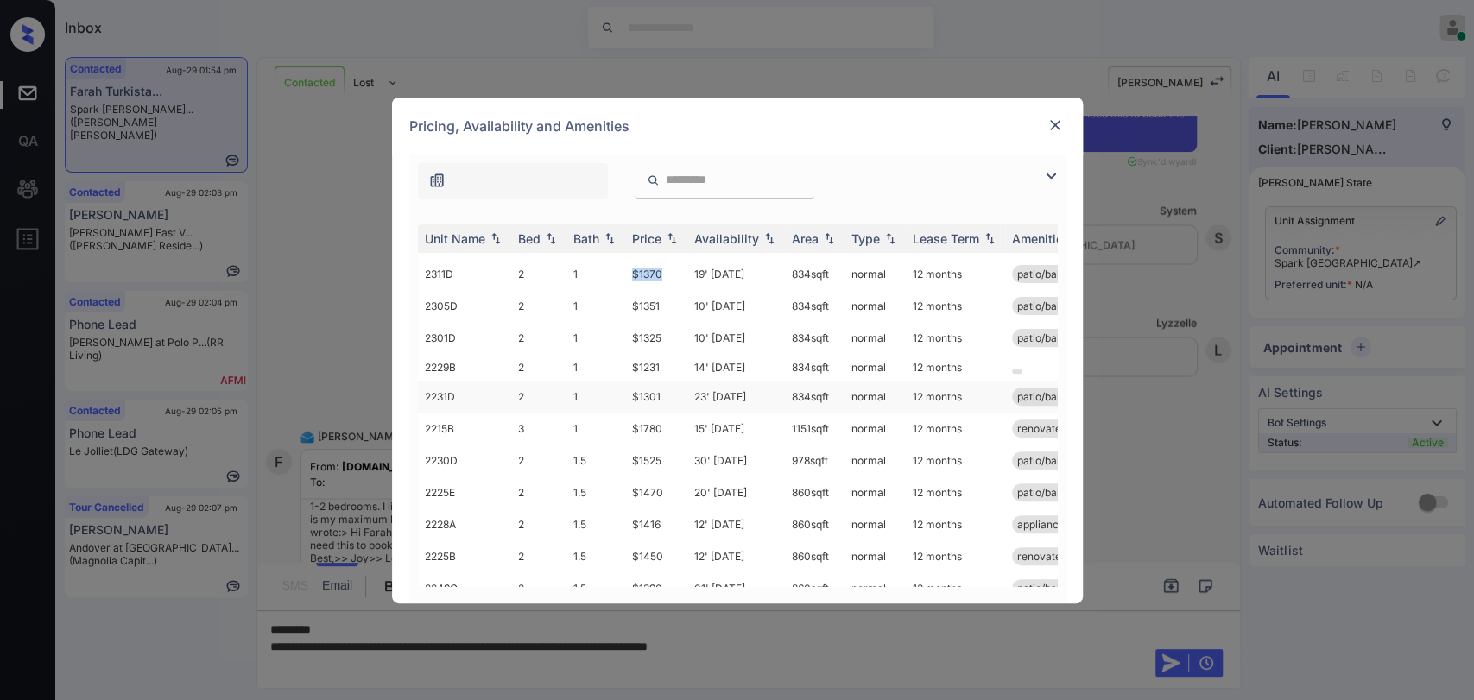 Image resolution: width=1474 pixels, height=700 pixels. I want to click on span: appliance, so click(1040, 524).